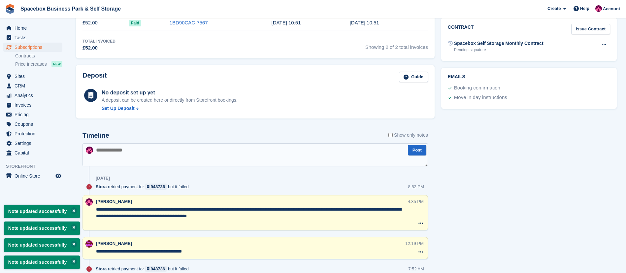 Image resolution: width=626 pixels, height=273 pixels. I want to click on a: Contracts, so click(39, 56).